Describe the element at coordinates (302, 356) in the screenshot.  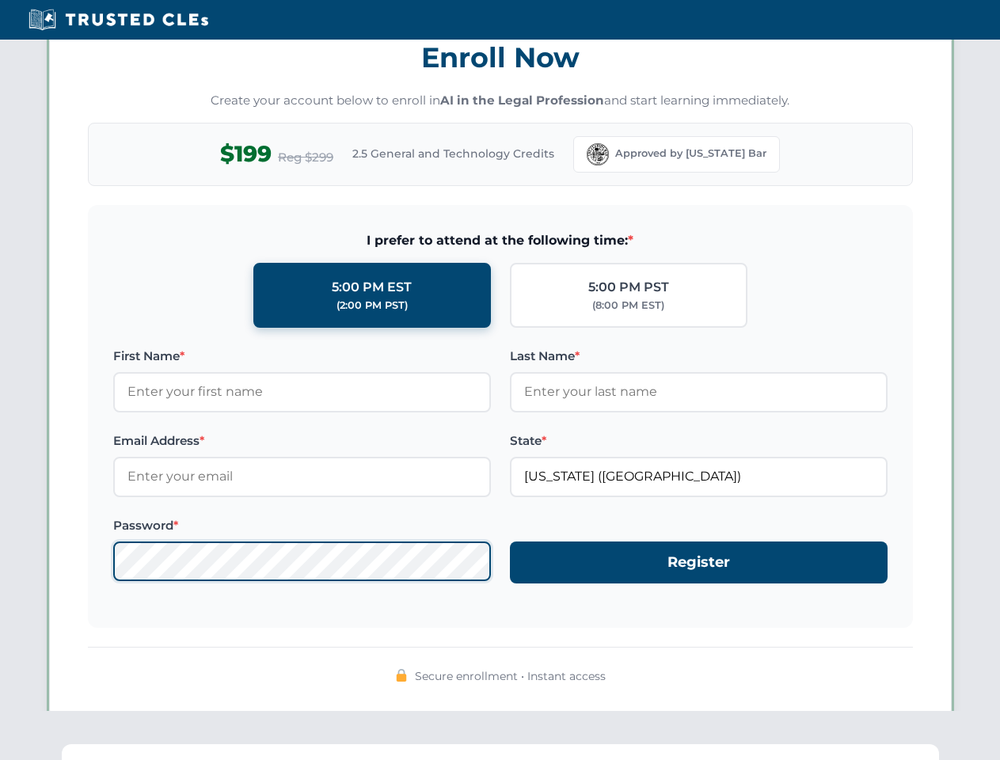
I see `label: First Name` at that location.